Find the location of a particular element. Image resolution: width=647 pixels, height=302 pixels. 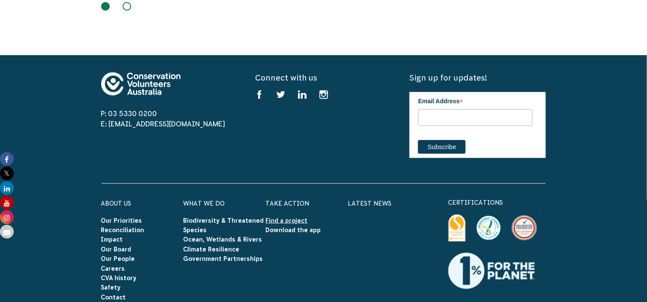

h5: Sign up for updates! is located at coordinates (477, 78).